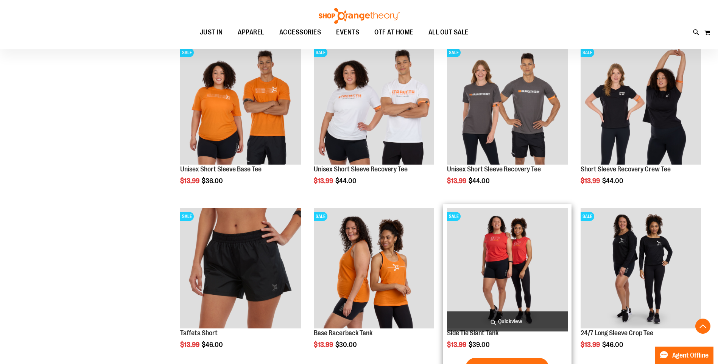 The image size is (718, 364). I want to click on button: Back To Top, so click(703, 326).